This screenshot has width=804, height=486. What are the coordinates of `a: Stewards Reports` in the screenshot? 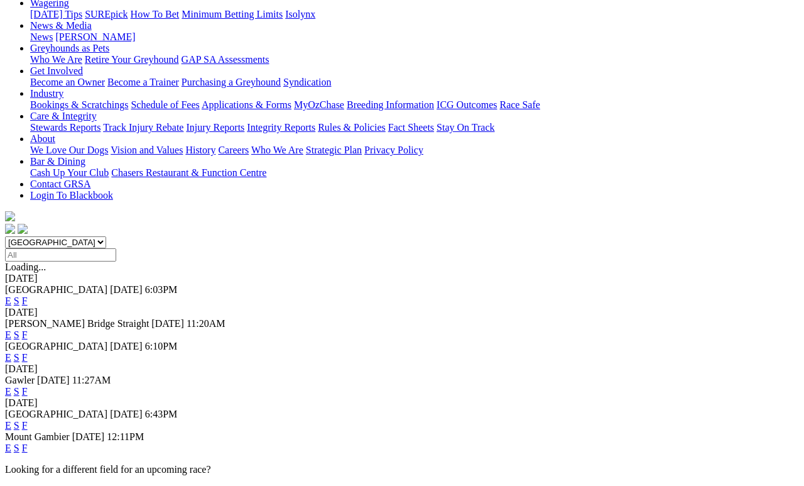 It's located at (65, 127).